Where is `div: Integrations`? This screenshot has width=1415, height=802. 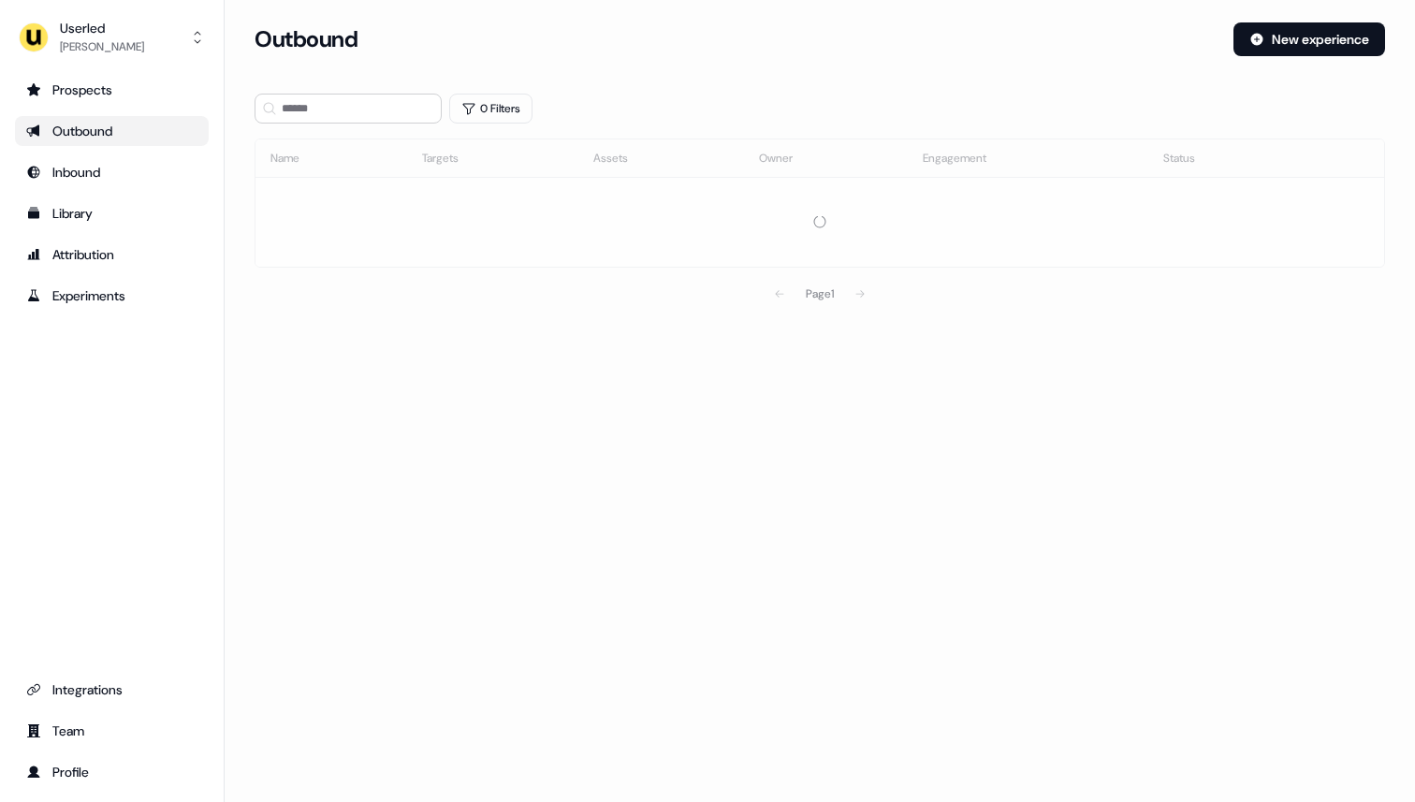 div: Integrations is located at coordinates (111, 690).